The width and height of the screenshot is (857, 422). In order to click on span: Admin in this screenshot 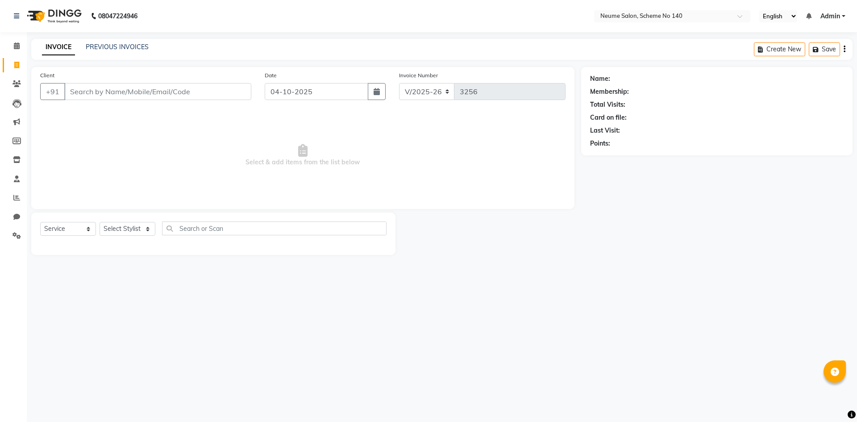, I will do `click(830, 16)`.